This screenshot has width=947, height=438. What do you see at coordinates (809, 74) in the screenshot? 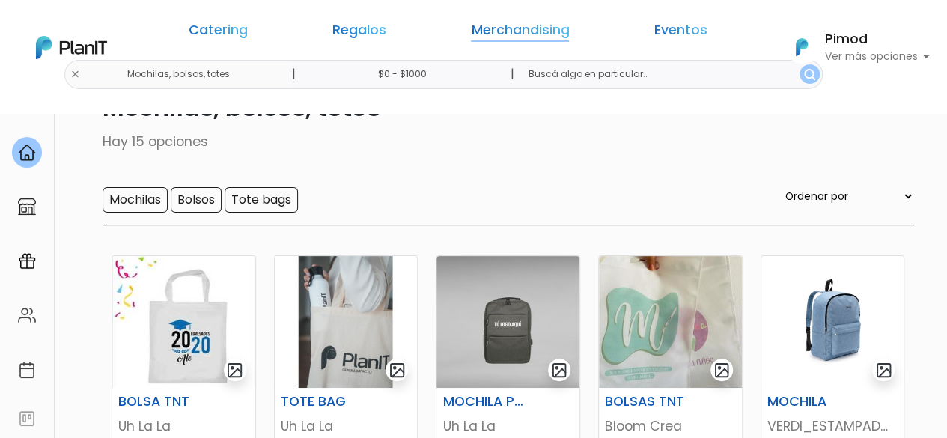
I see `img: search_button-432b6d5273f82d61273b3651a40e1bd1b912527efae98b1b7a1b2c0702e16a8d.svg` at bounding box center [809, 74].